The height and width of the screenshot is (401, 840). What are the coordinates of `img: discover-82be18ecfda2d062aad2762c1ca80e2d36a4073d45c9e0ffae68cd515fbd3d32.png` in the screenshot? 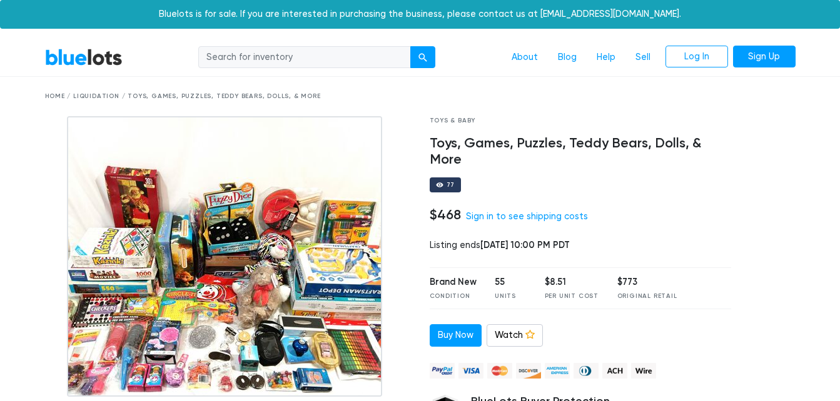 It's located at (528, 371).